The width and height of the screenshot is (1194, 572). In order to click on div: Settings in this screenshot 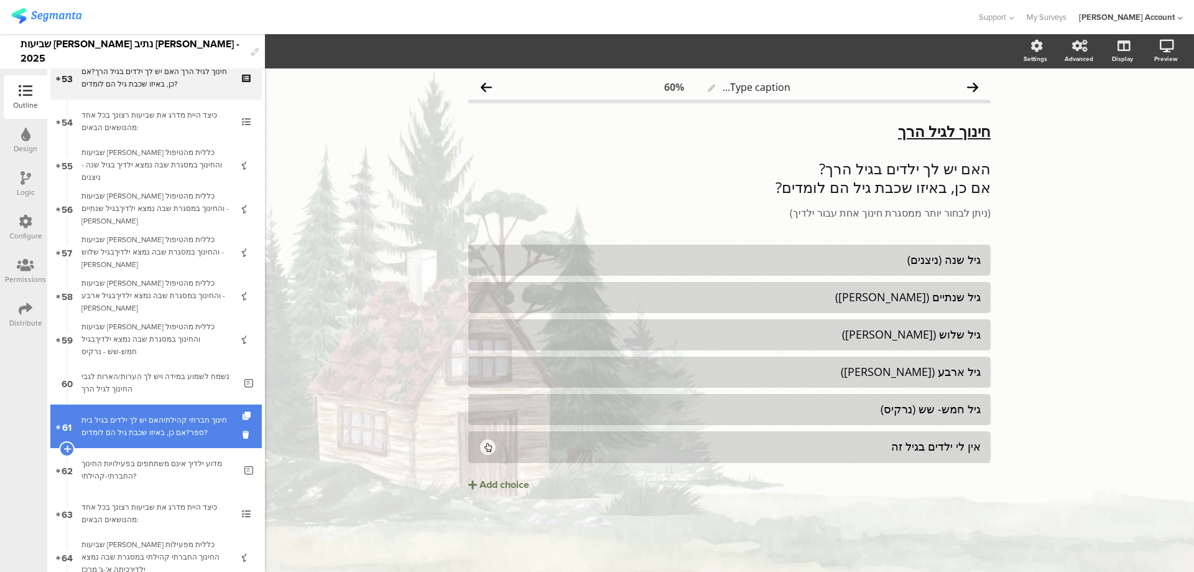, I will do `click(1036, 58)`.